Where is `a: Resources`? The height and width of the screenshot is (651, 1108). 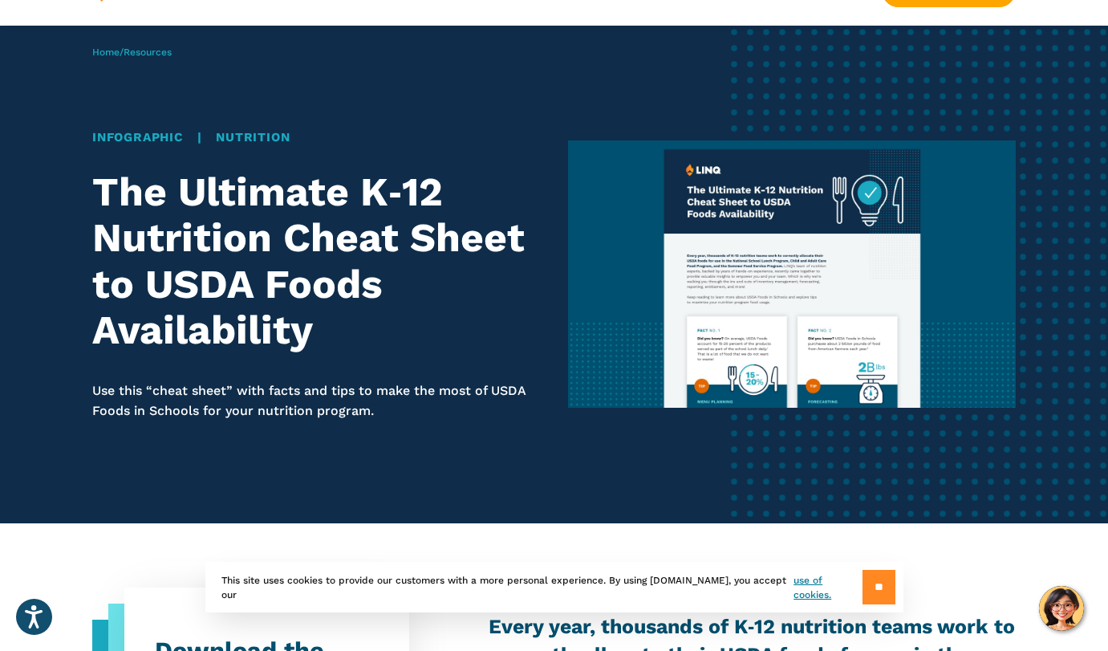 a: Resources is located at coordinates (148, 52).